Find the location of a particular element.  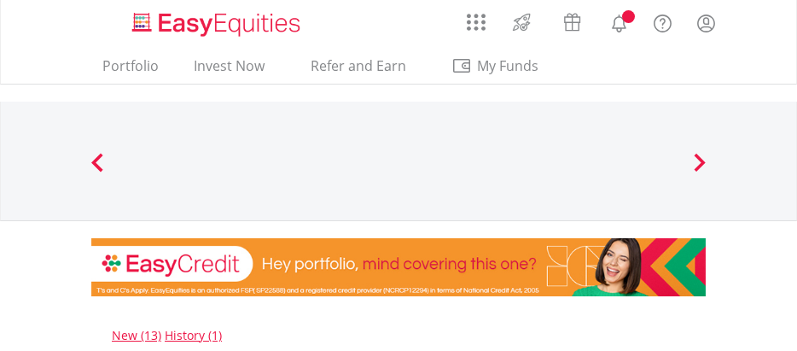

a: Refer and Earn is located at coordinates (358, 70).